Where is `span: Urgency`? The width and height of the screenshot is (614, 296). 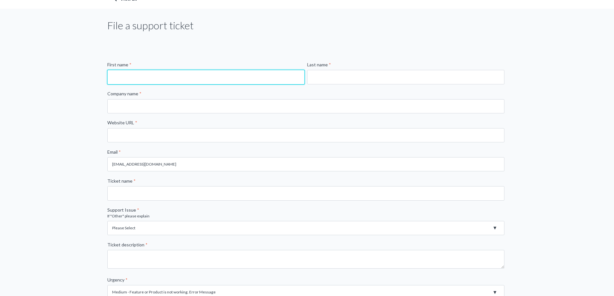
span: Urgency is located at coordinates (116, 280).